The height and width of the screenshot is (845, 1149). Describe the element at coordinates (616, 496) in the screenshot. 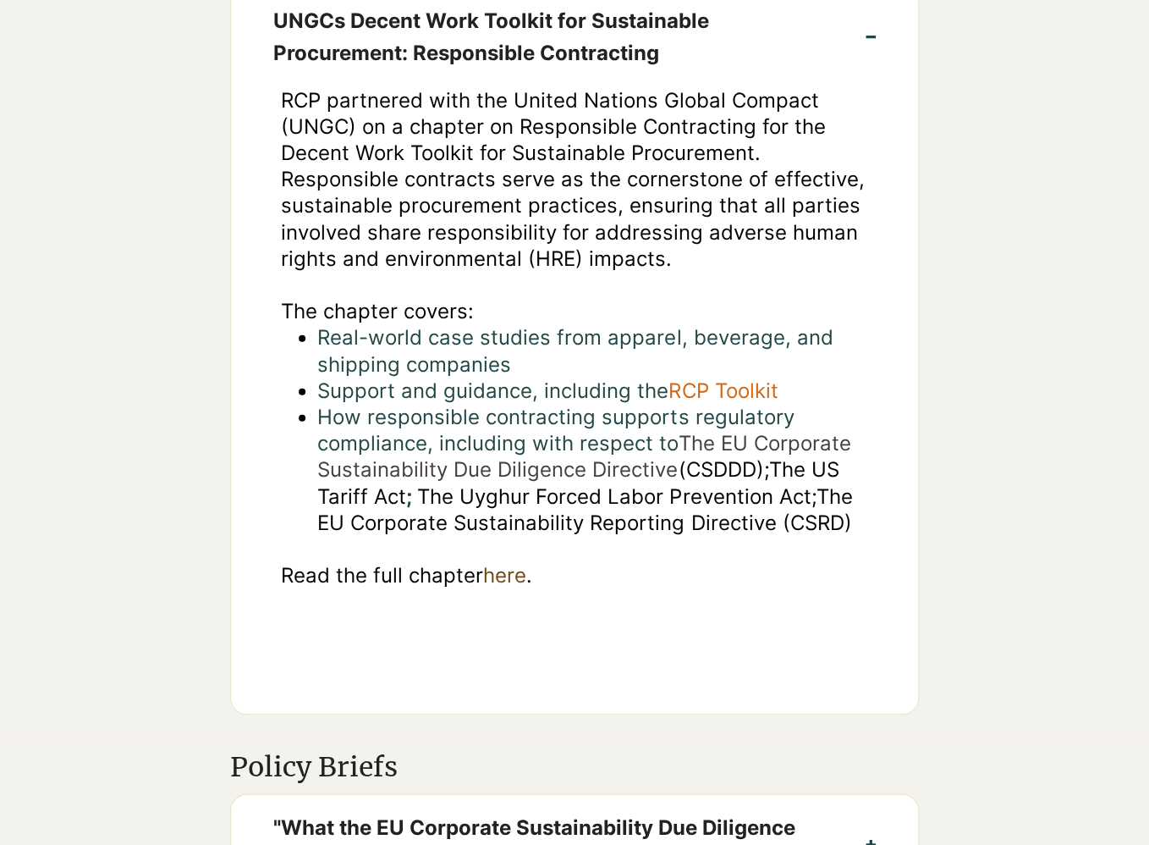

I see `span: The Uyghur Forced Labor Prevention Act;` at that location.